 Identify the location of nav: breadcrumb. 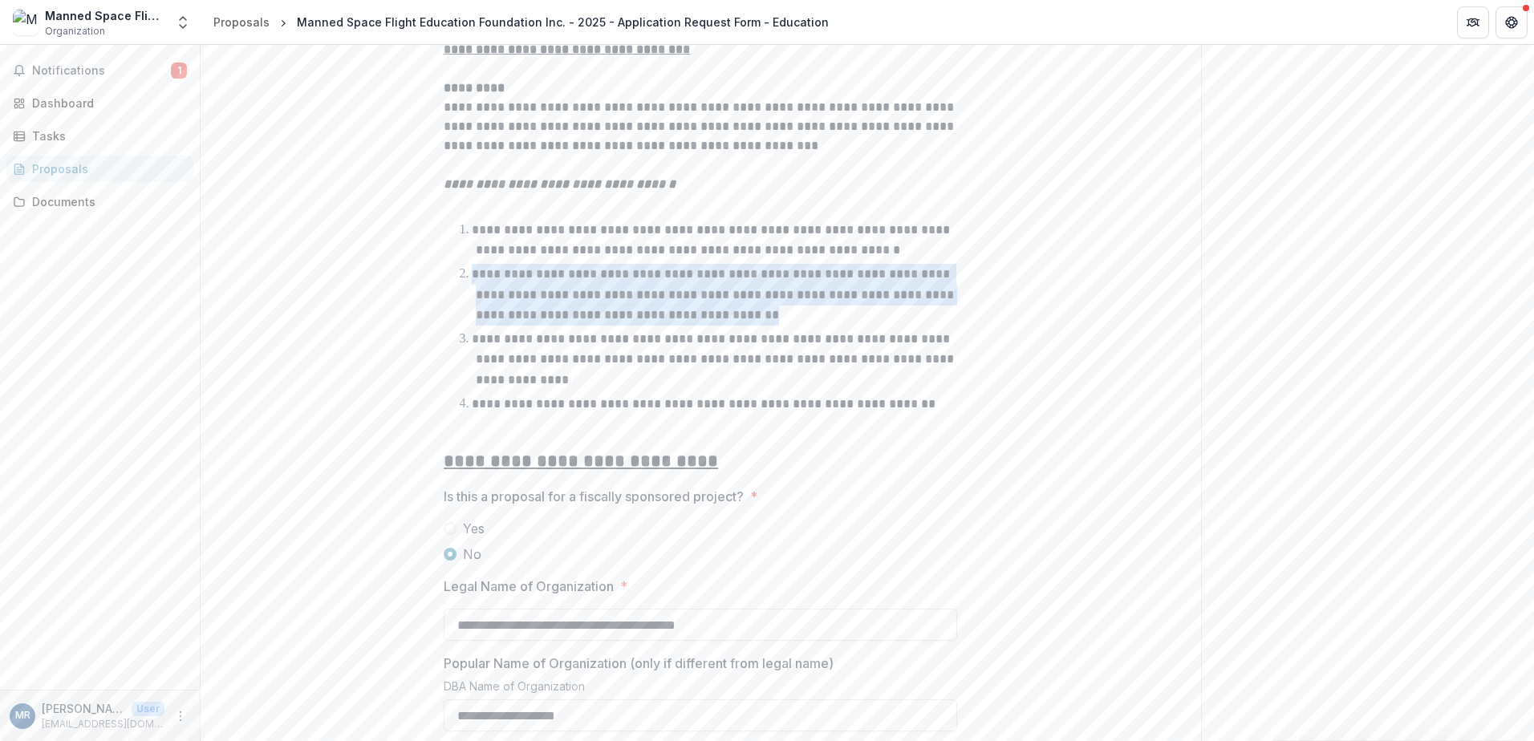
(521, 22).